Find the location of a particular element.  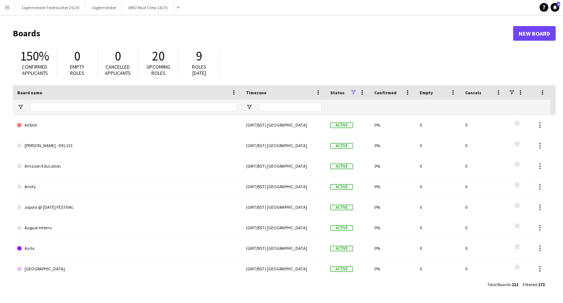

span: 150% is located at coordinates (34, 56).